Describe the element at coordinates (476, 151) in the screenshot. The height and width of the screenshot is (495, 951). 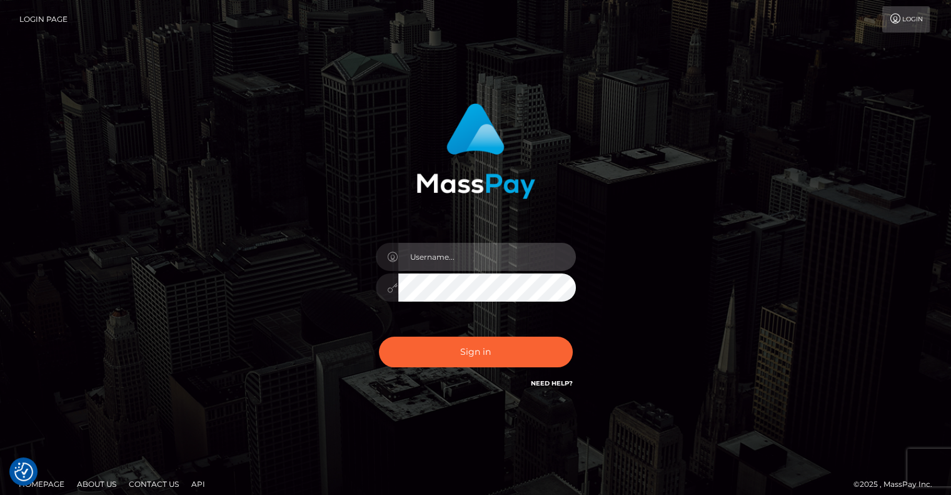
I see `img: MassPay Login` at that location.